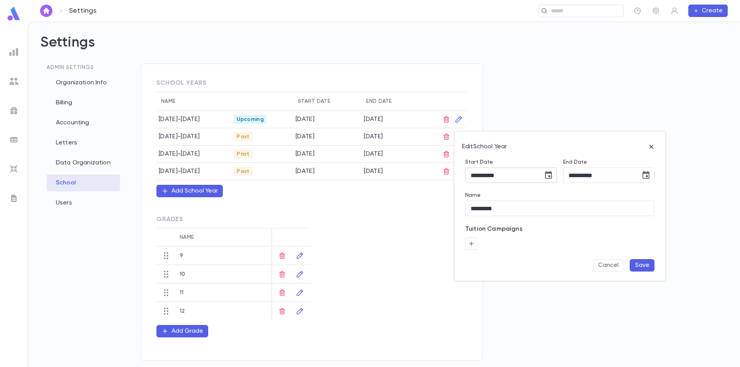 The width and height of the screenshot is (740, 367). Describe the element at coordinates (484, 147) in the screenshot. I see `p: Edit School Year` at that location.